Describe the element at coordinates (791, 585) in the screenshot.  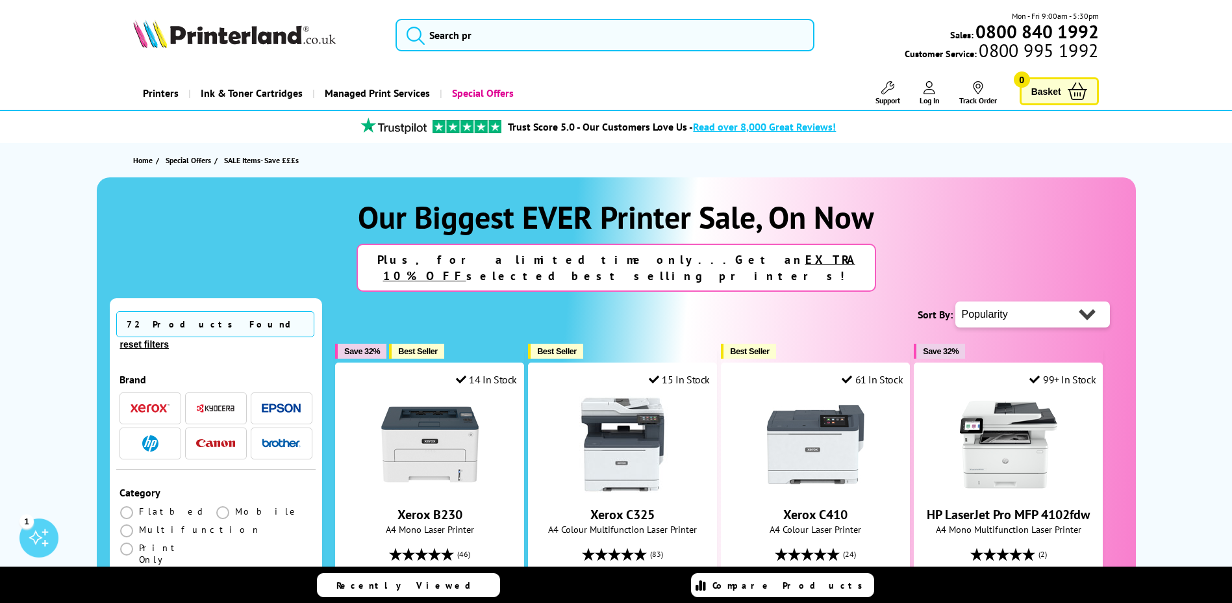
I see `span: Compare Products` at that location.